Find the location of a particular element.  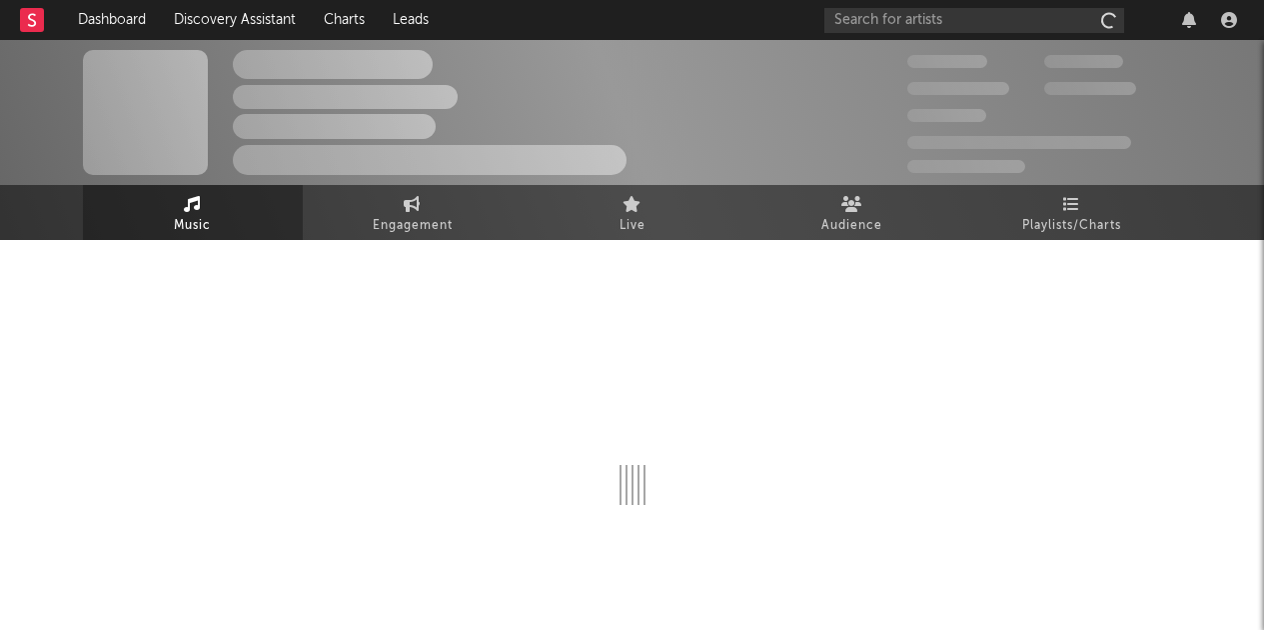

a: Playlists/Charts is located at coordinates (1072, 212).